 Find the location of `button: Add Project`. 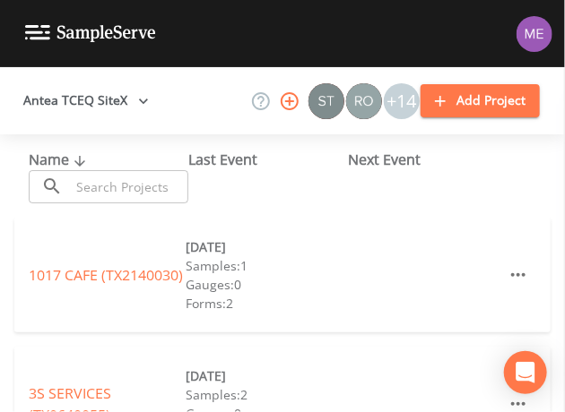

button: Add Project is located at coordinates (480, 100).